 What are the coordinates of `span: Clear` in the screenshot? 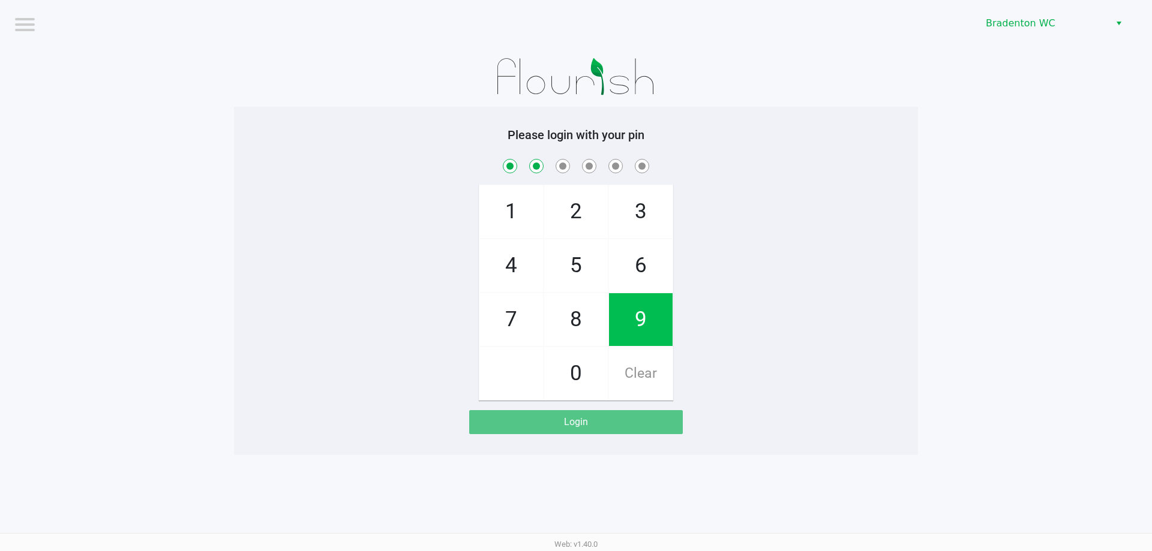 It's located at (641, 374).